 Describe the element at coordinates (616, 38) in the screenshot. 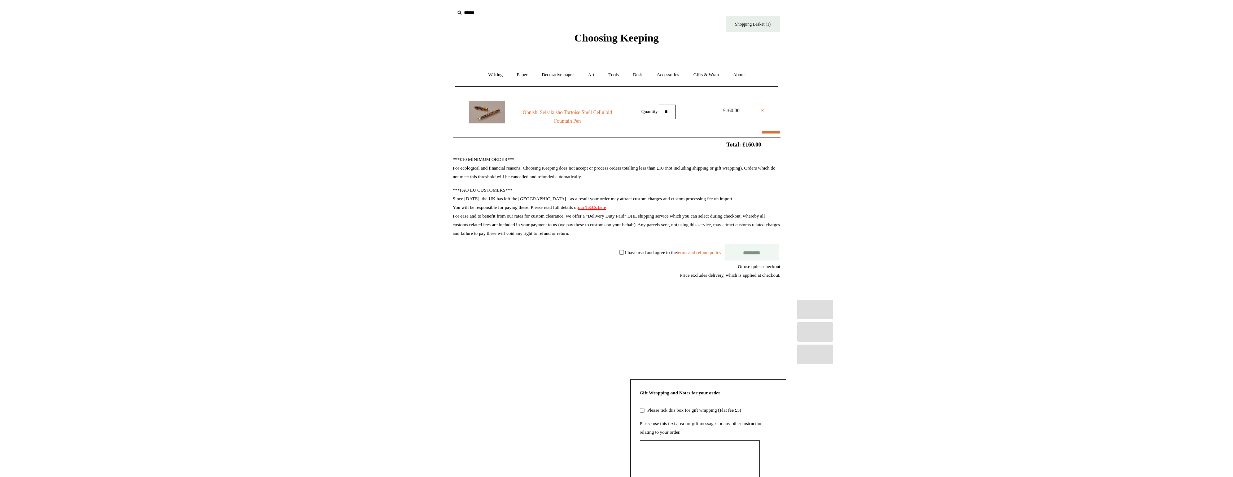

I see `span: Choosing Keeping` at that location.